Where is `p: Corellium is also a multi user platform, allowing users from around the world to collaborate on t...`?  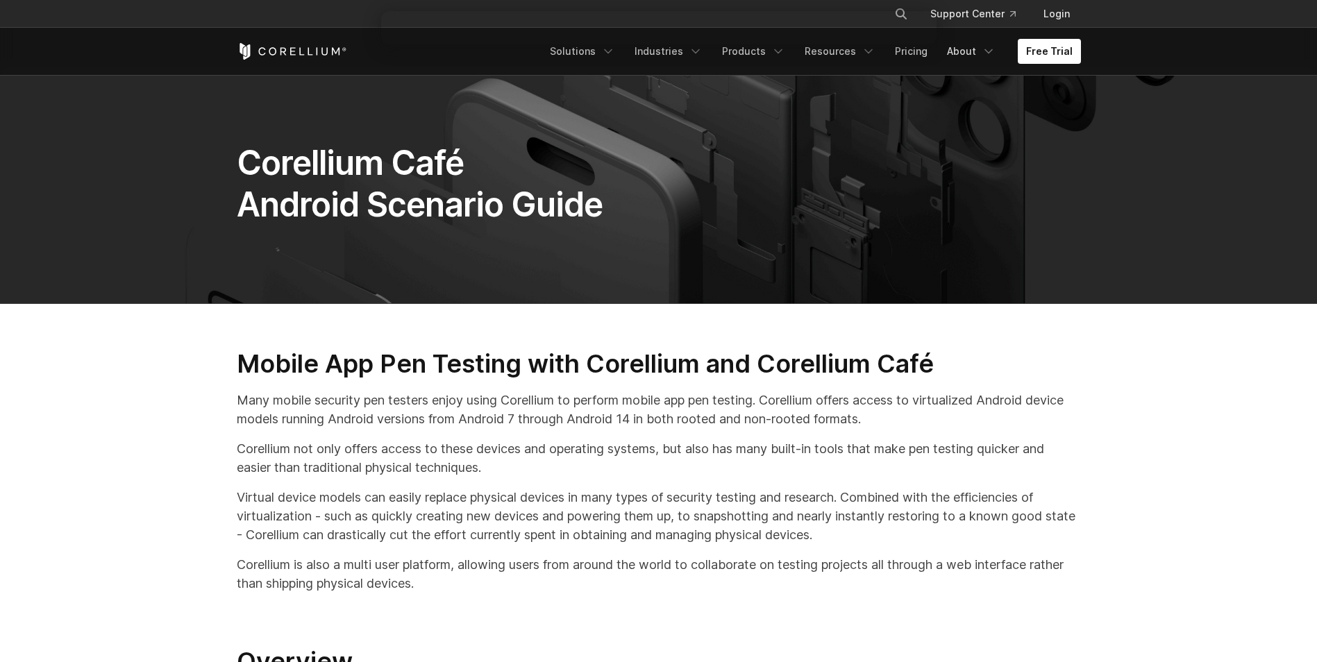
p: Corellium is also a multi user platform, allowing users from around the world to collaborate on t... is located at coordinates (659, 574).